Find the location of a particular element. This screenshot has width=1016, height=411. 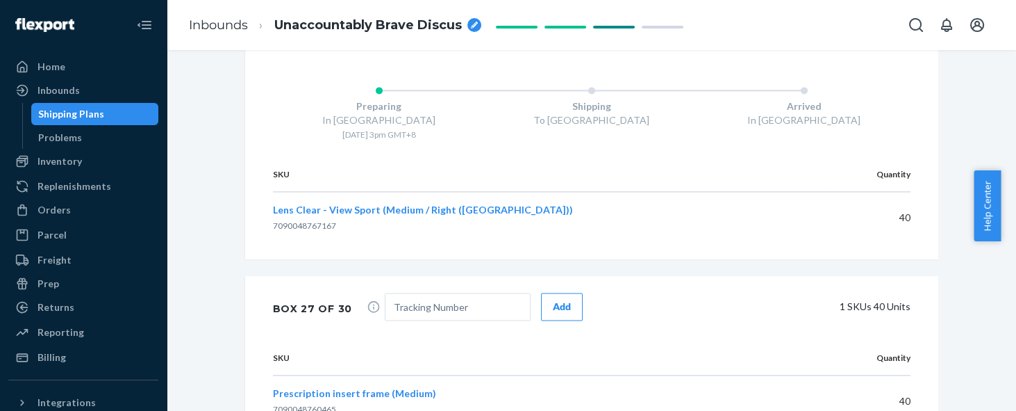

td: 40 is located at coordinates (870, 217).